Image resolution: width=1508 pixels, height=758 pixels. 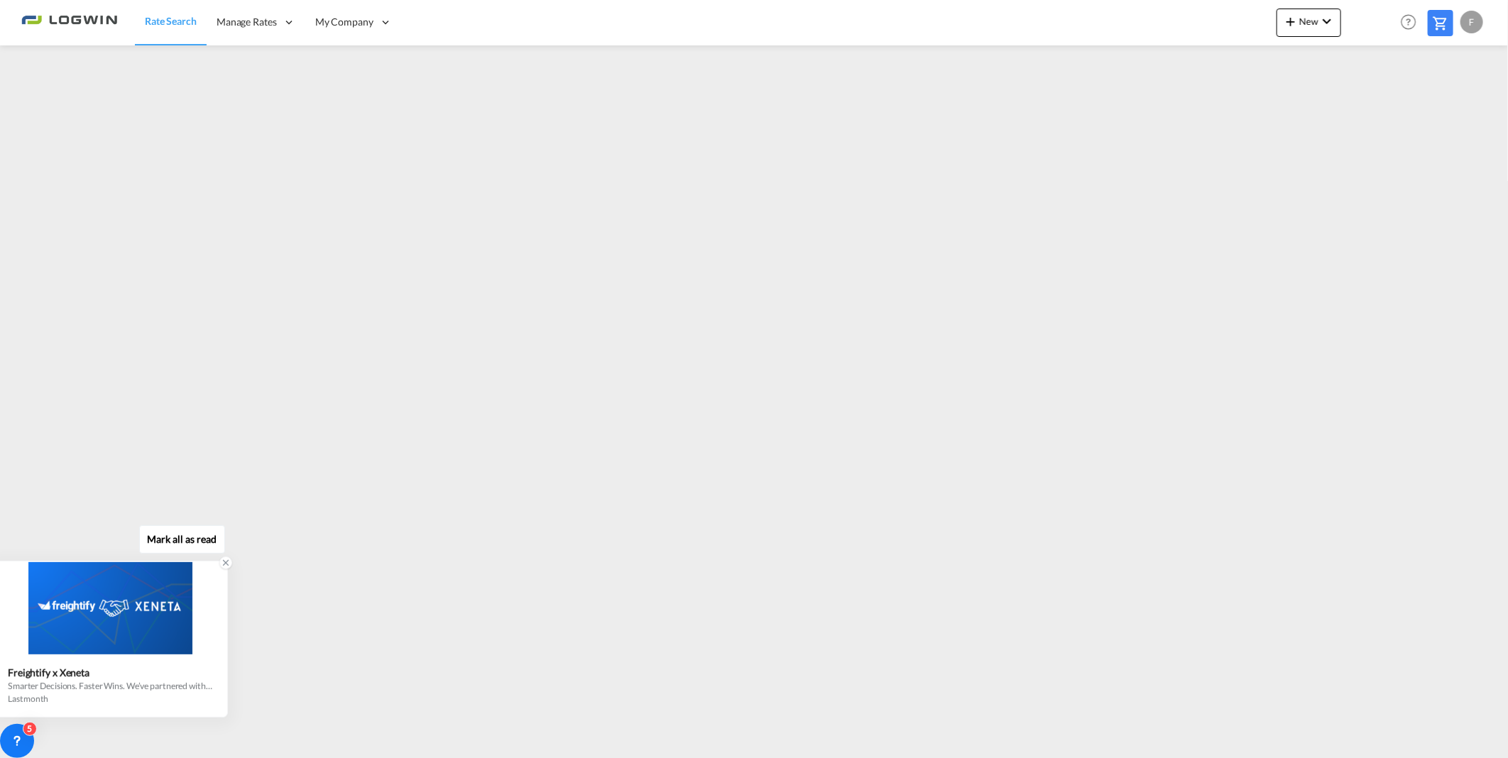 I want to click on span: My Company, so click(x=344, y=22).